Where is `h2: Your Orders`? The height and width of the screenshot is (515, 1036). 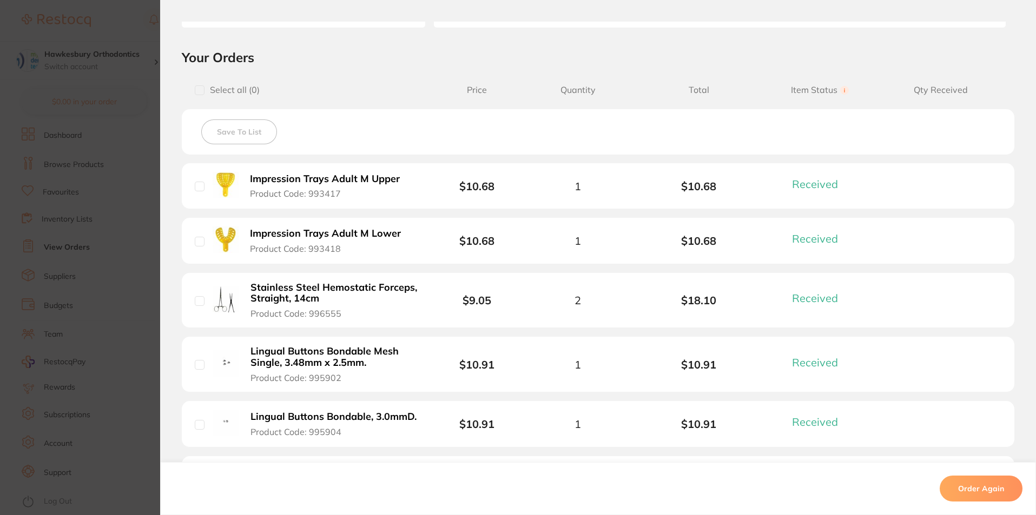 h2: Your Orders is located at coordinates (598, 57).